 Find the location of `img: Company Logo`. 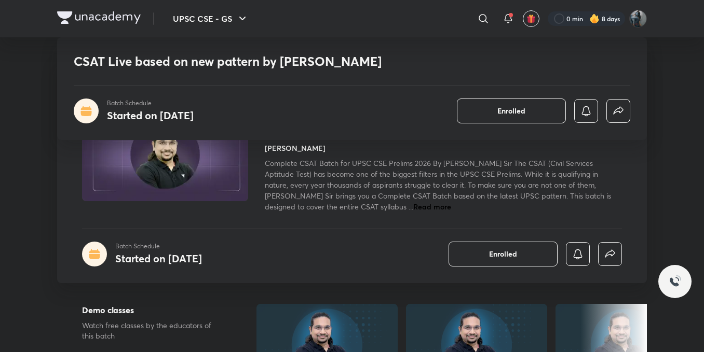

img: Company Logo is located at coordinates (99, 18).